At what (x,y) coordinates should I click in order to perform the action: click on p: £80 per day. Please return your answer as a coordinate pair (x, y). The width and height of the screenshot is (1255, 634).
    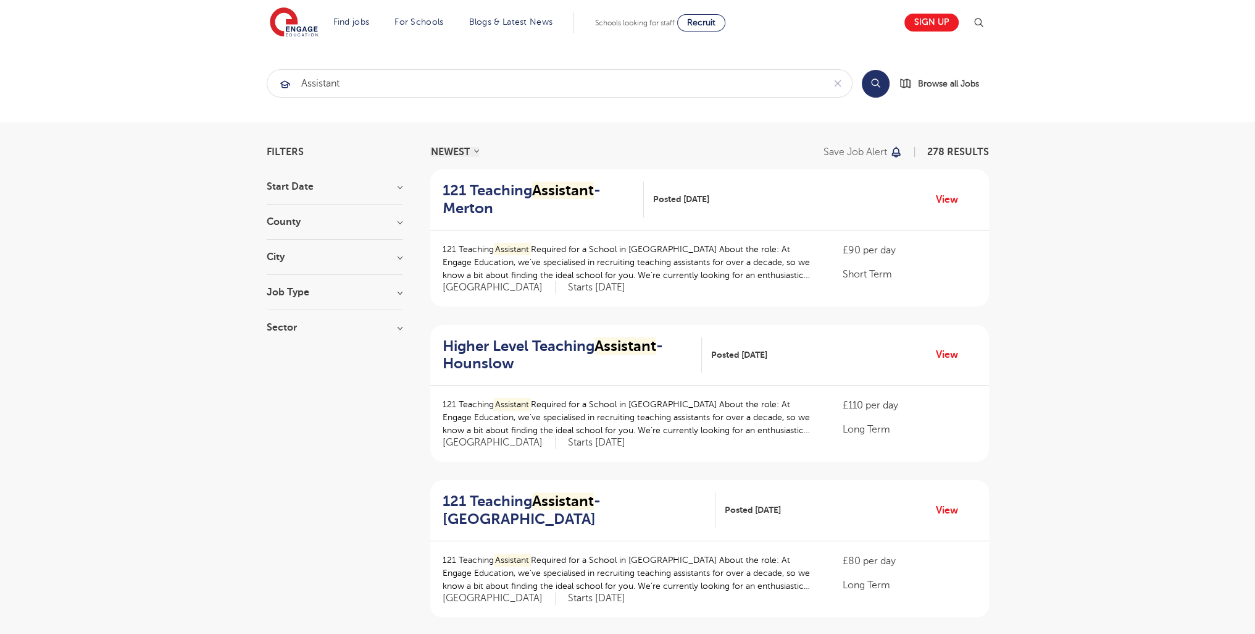
    Looking at the image, I should click on (910, 561).